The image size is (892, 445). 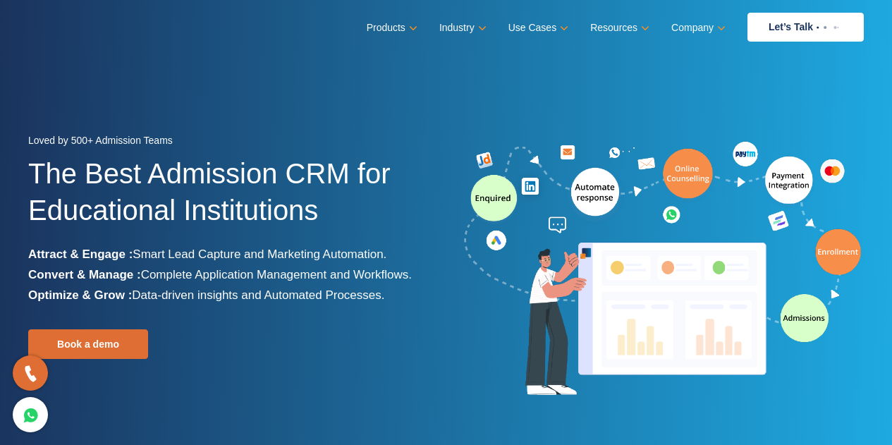 I want to click on a: Resources, so click(x=618, y=27).